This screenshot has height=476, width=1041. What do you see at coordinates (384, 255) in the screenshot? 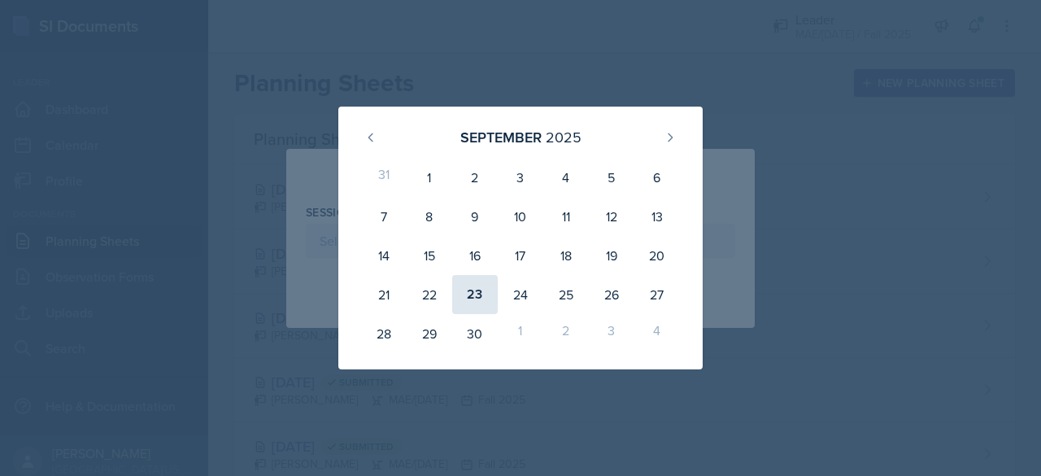
I see `div: 14` at bounding box center [384, 255].